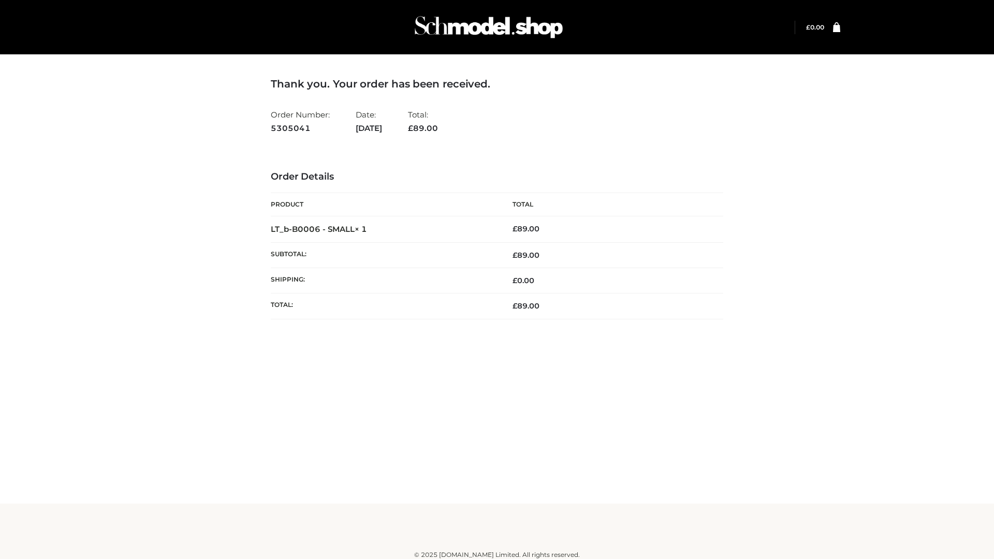 The height and width of the screenshot is (559, 994). What do you see at coordinates (368, 121) in the screenshot?
I see `li: Date:` at bounding box center [368, 121].